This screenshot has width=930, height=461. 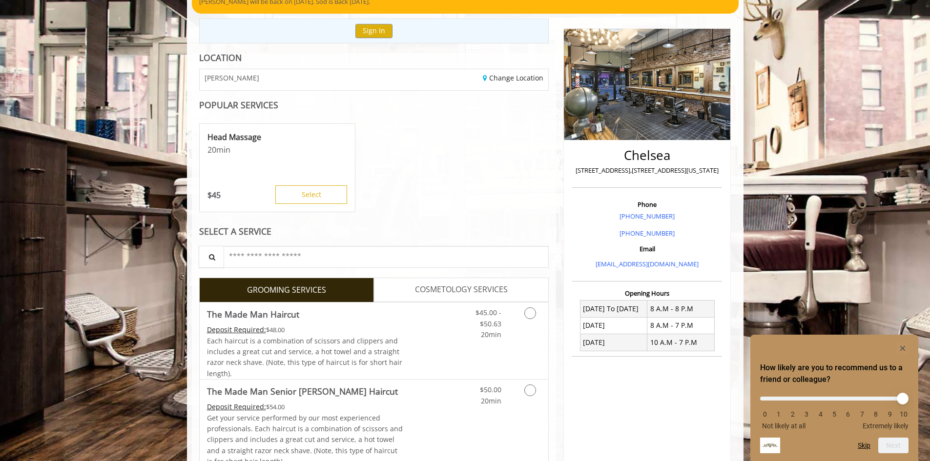 What do you see at coordinates (848, 414) in the screenshot?
I see `li: 6` at bounding box center [848, 414].